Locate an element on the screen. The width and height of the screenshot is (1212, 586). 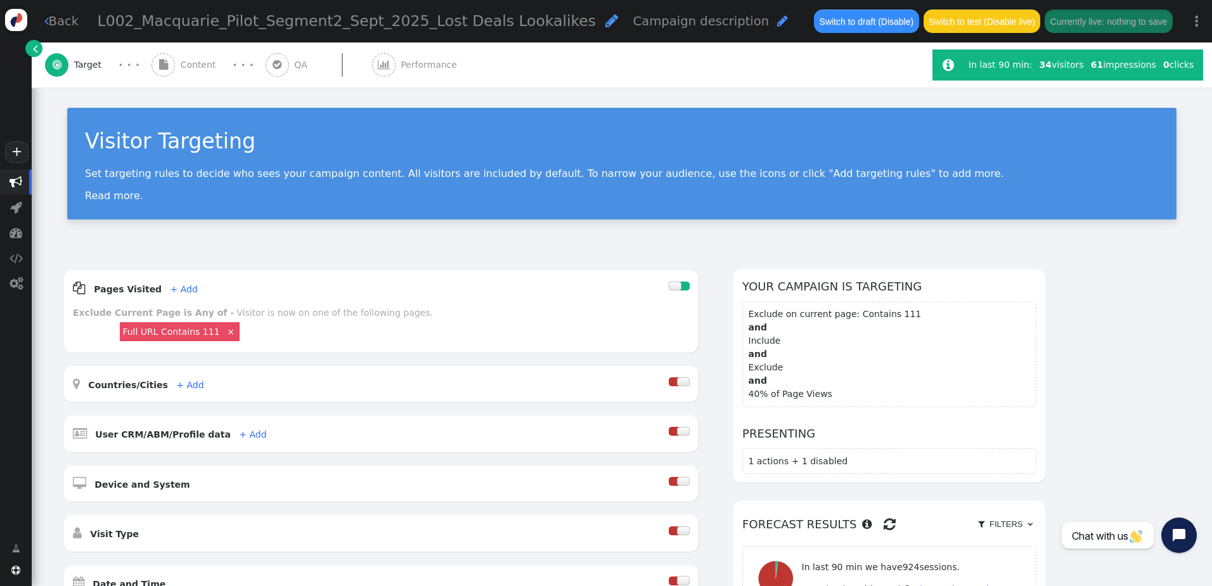
div: Visitor Targeting is located at coordinates (622, 141).